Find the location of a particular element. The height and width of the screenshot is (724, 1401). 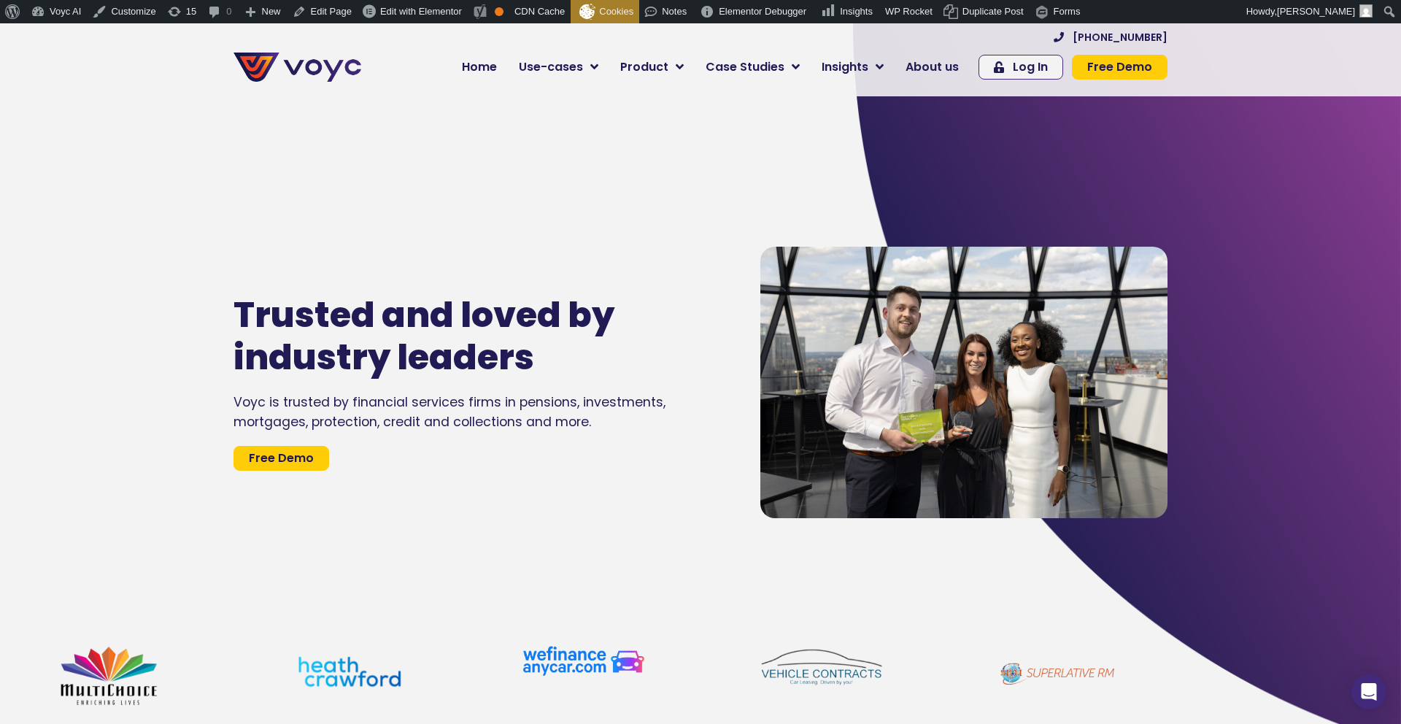

a: About us is located at coordinates (932, 67).